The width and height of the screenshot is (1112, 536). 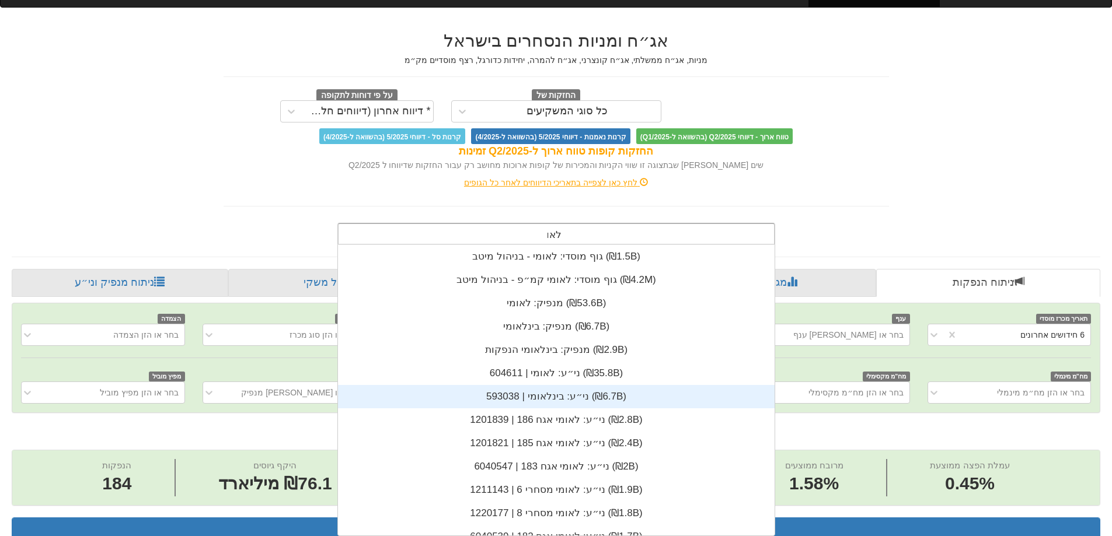 What do you see at coordinates (556, 420) in the screenshot?
I see `div: ני״ע: ‏לאומי אגח 186 | 1201839 ‎(₪2.8B)‎` at bounding box center [556, 420].